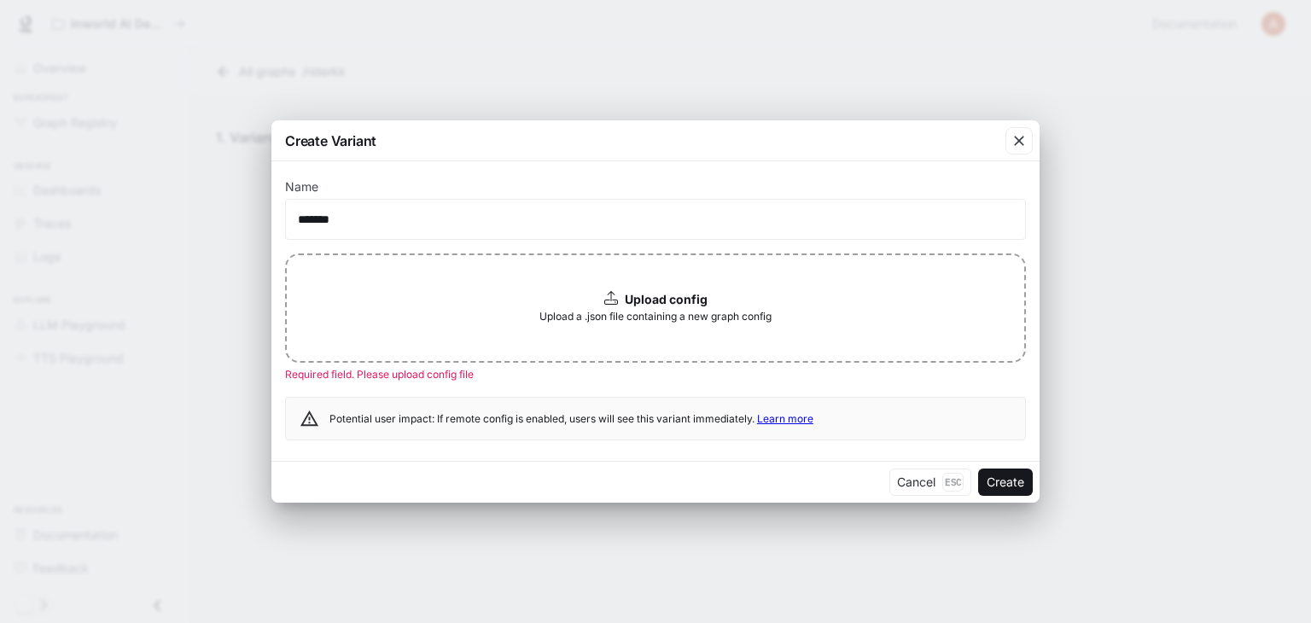 The width and height of the screenshot is (1311, 623). Describe the element at coordinates (379, 374) in the screenshot. I see `span: Required field. Please upload config file` at that location.